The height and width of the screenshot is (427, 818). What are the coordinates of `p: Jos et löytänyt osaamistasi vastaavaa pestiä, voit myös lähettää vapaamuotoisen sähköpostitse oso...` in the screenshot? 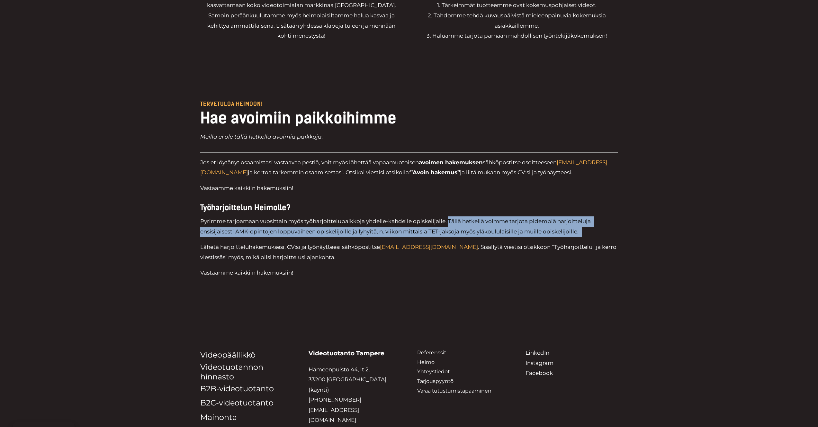 It's located at (409, 167).